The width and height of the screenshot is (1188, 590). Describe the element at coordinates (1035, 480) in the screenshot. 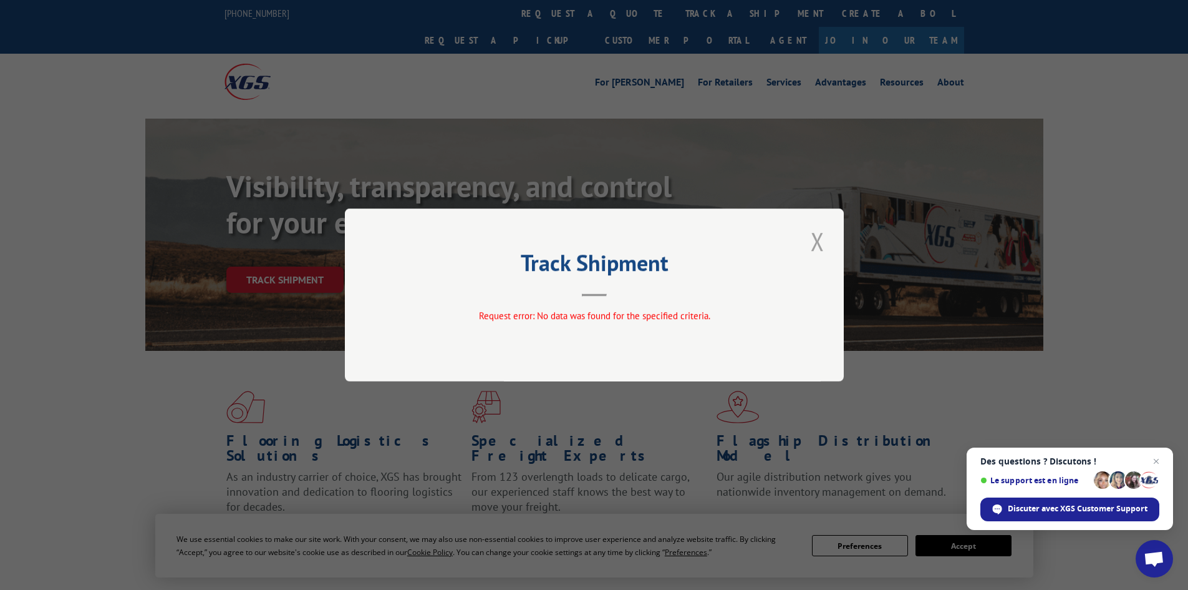

I see `span: Le support est en ligne` at that location.